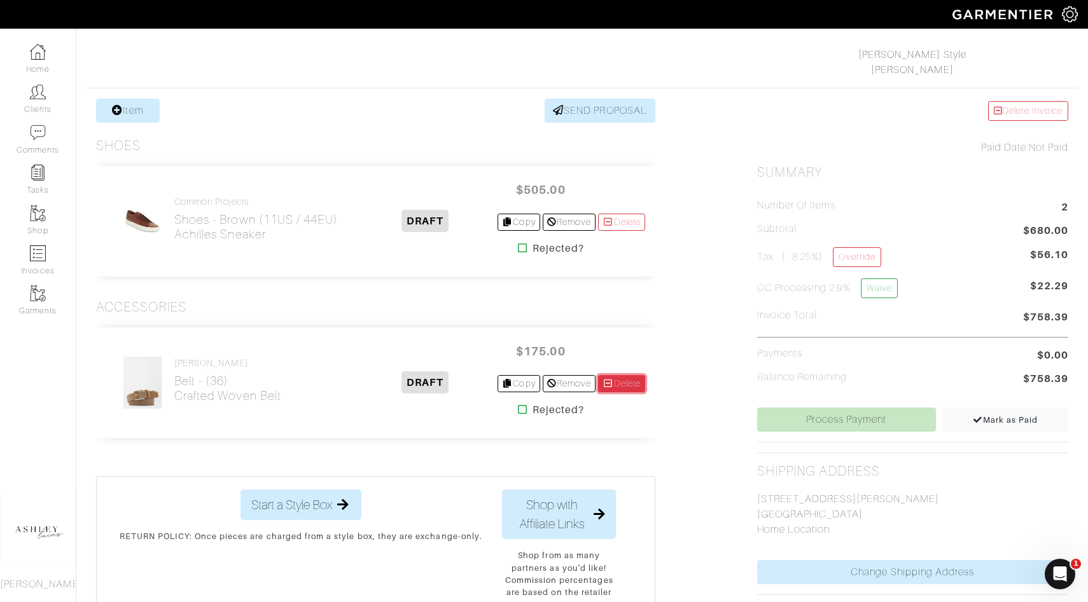  What do you see at coordinates (1064, 208) in the screenshot?
I see `span: 2` at bounding box center [1064, 208].